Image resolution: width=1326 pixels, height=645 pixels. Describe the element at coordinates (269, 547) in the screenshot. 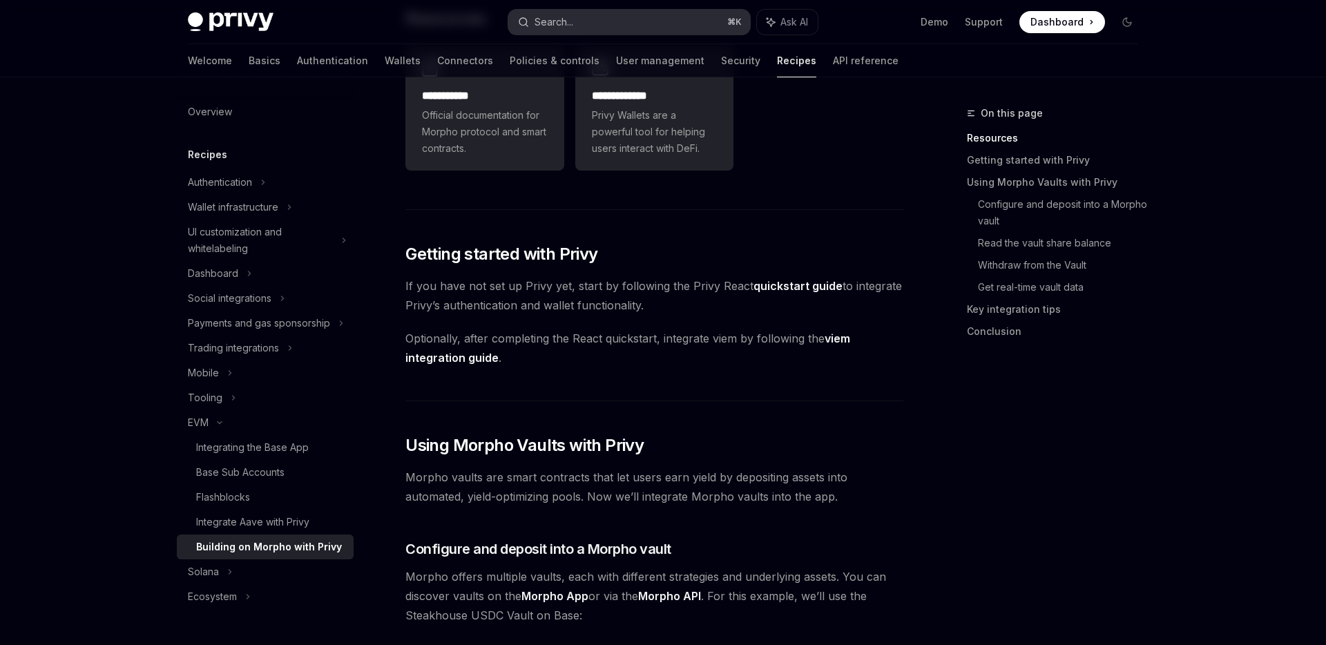

I see `div: Building on Morpho with Privy` at that location.